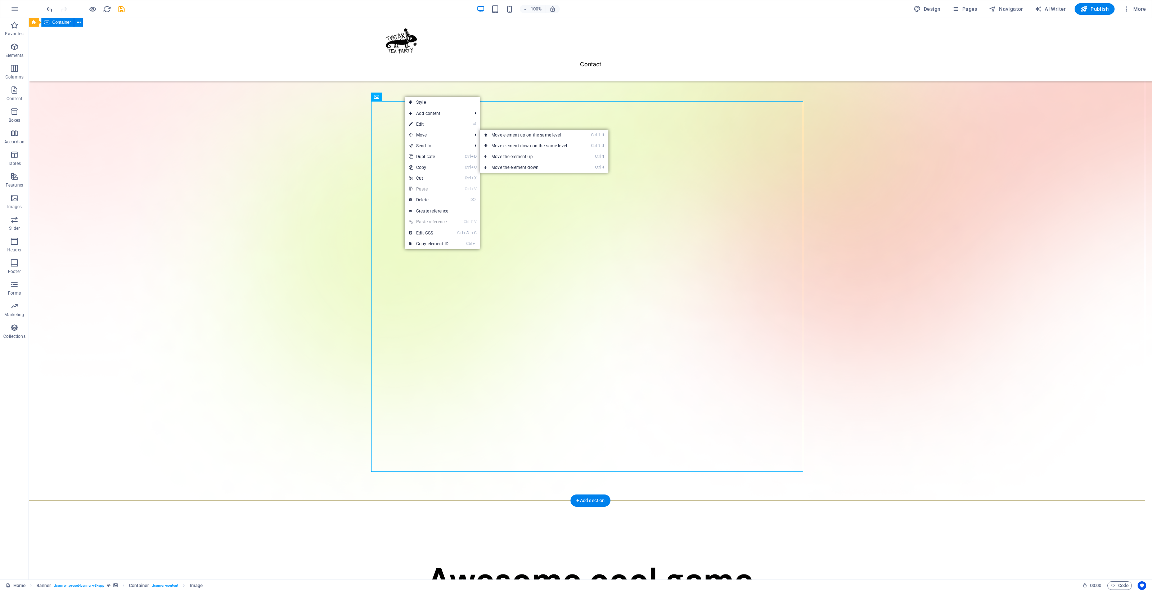  Describe the element at coordinates (467, 233) in the screenshot. I see `i: Alt` at that location.